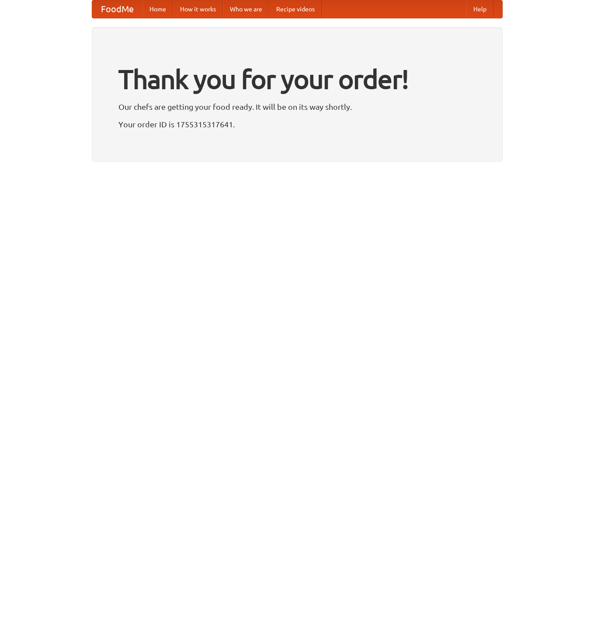  What do you see at coordinates (296, 9) in the screenshot?
I see `a: Recipe videos` at bounding box center [296, 9].